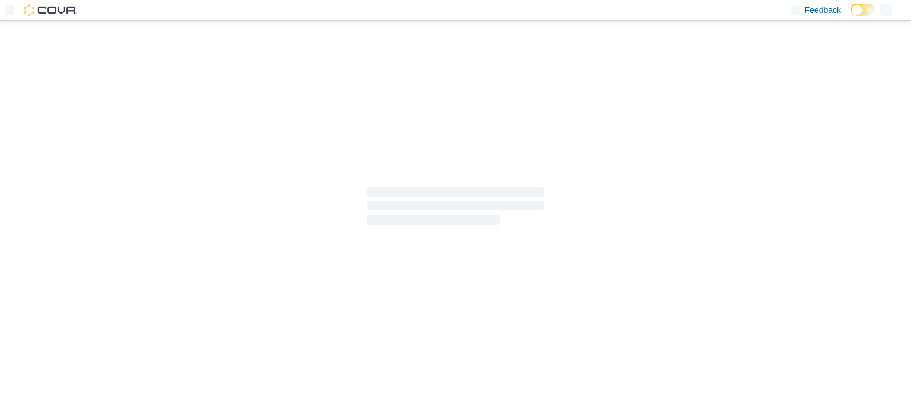 The height and width of the screenshot is (412, 911). I want to click on img: Cova, so click(50, 10).